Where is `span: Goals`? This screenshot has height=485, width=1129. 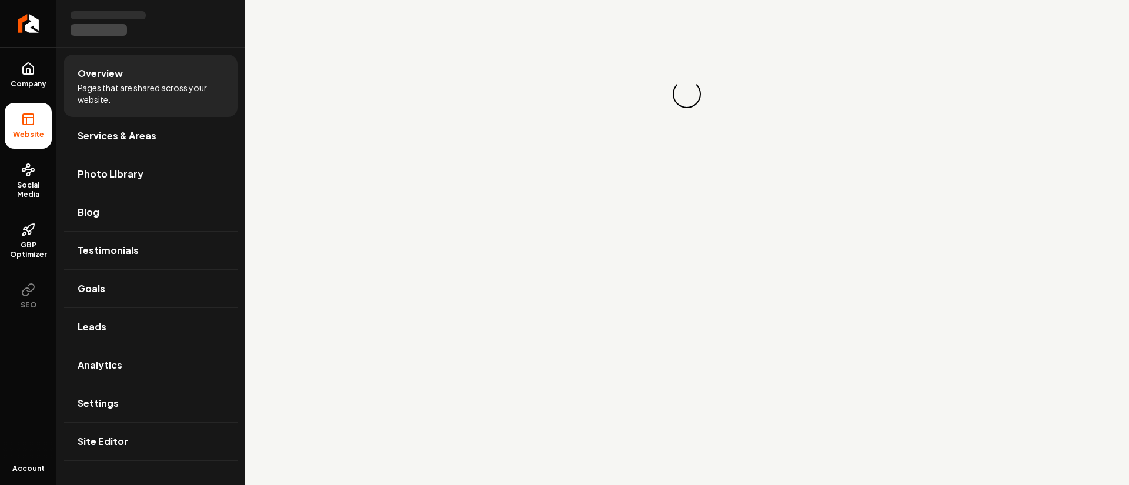 span: Goals is located at coordinates (91, 289).